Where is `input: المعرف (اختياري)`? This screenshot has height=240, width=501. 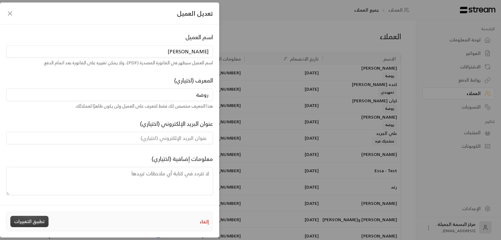
input: المعرف (اختياري) is located at coordinates (110, 95).